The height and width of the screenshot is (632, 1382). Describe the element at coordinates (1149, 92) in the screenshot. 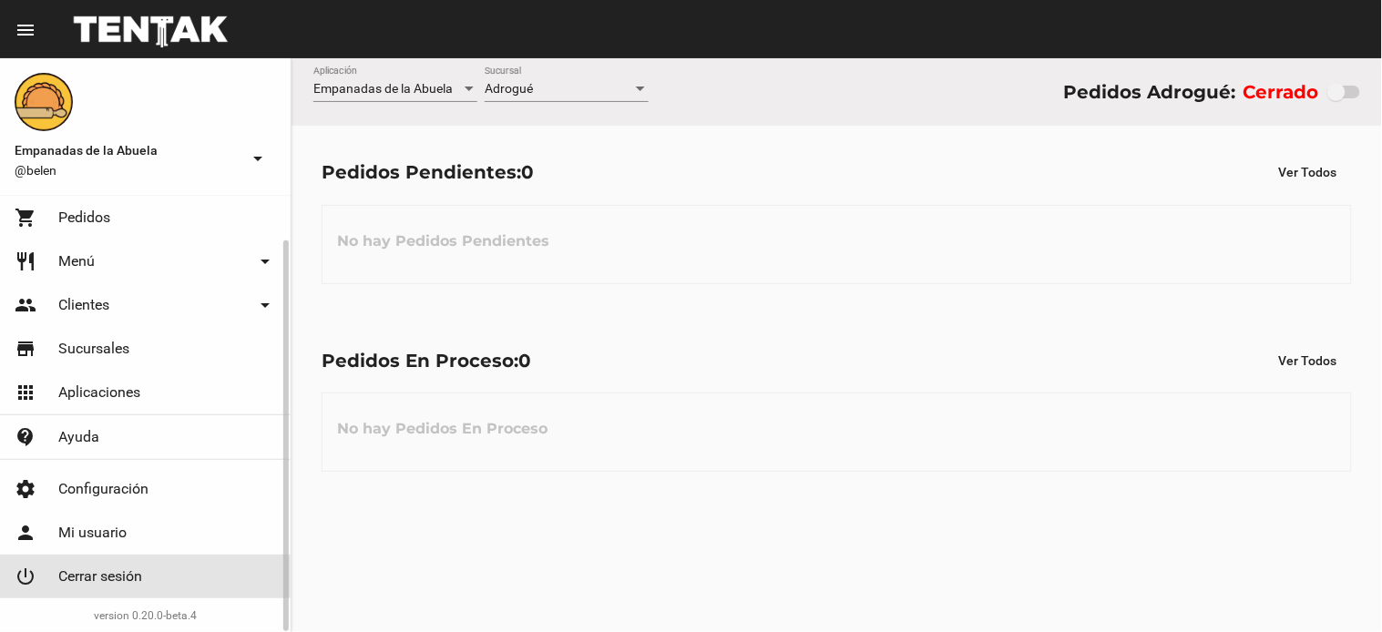

I see `div: Pedidos Adrogué:` at that location.